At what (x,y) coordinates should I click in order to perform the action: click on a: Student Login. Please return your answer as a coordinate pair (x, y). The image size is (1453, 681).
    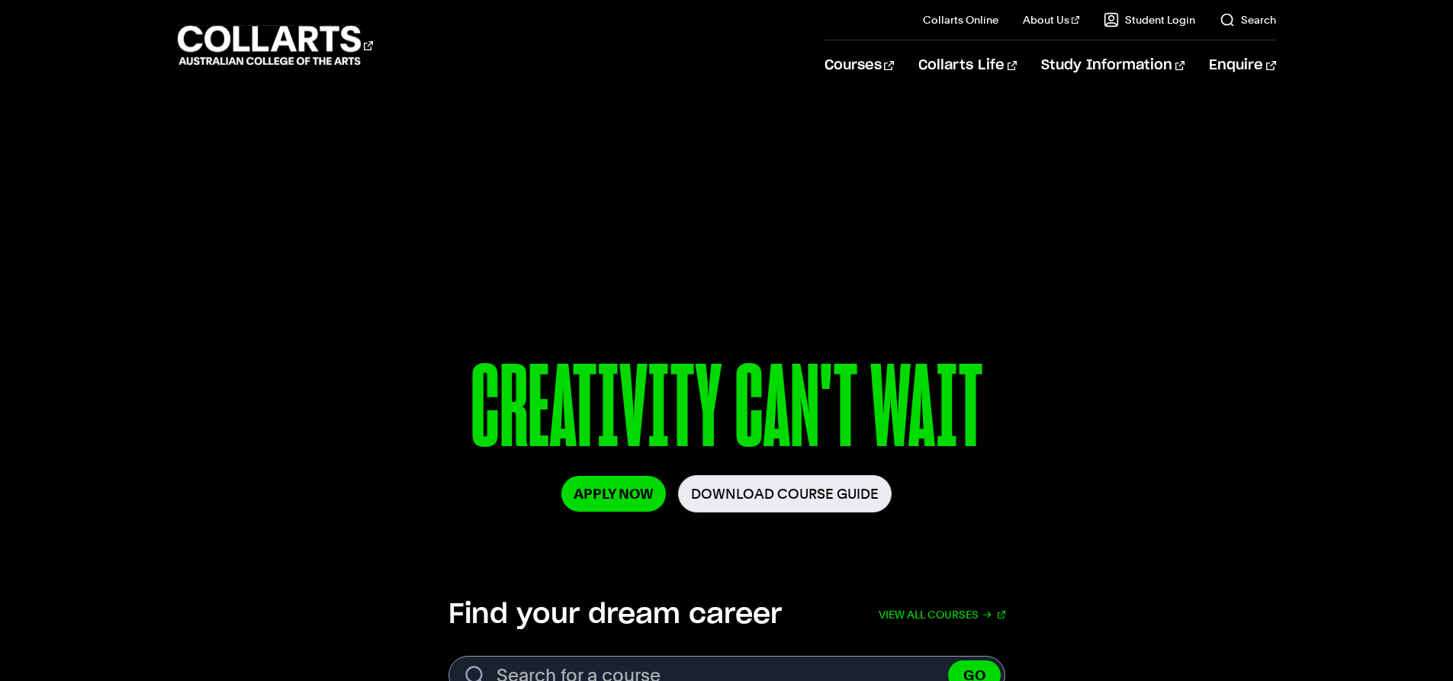
    Looking at the image, I should click on (1150, 20).